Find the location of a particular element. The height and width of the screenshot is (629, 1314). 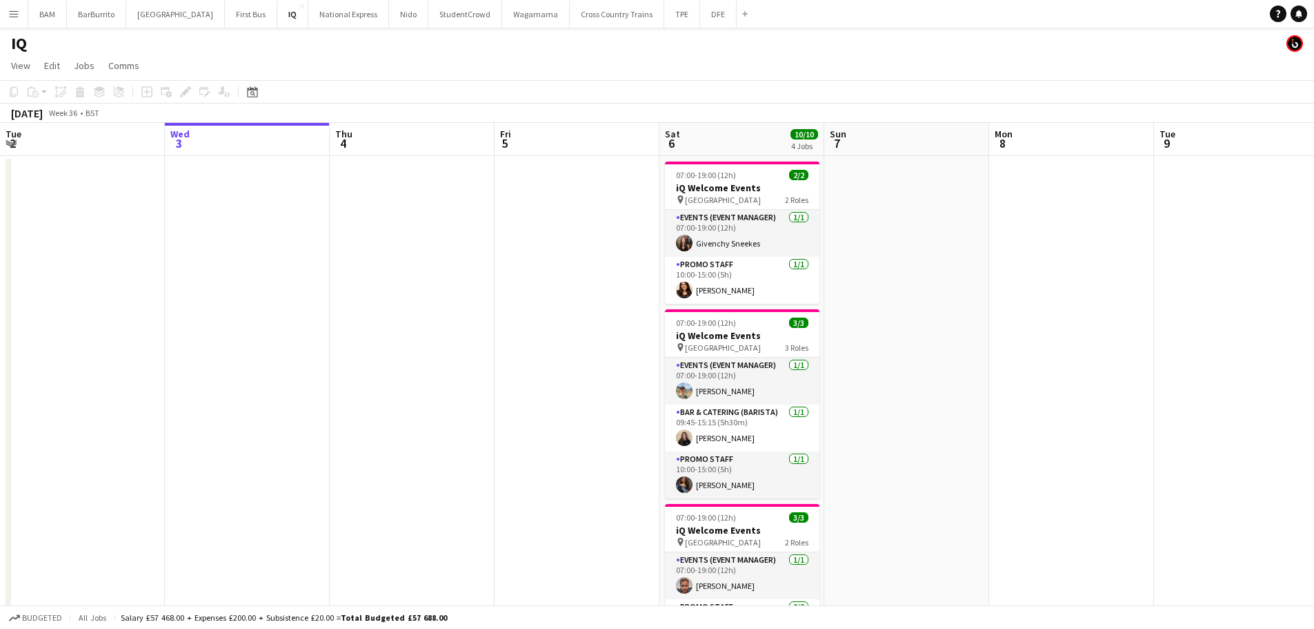

button: BAM is located at coordinates (48, 14).